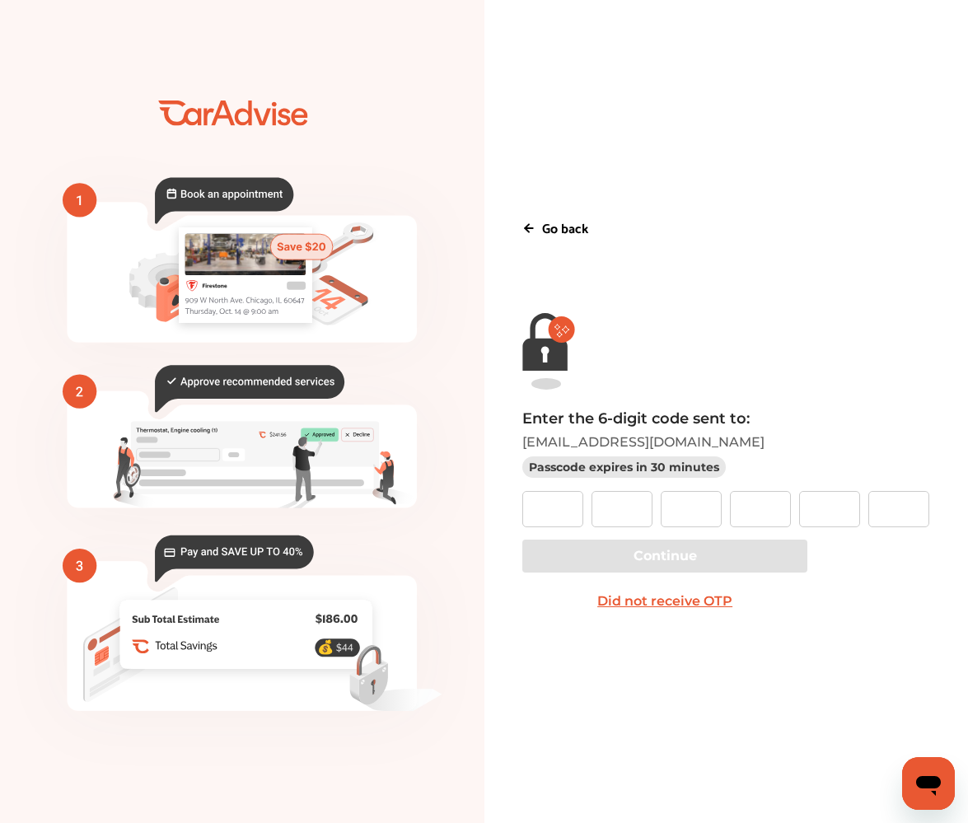 This screenshot has height=823, width=968. What do you see at coordinates (565, 229) in the screenshot?
I see `p: Go back` at bounding box center [565, 229].